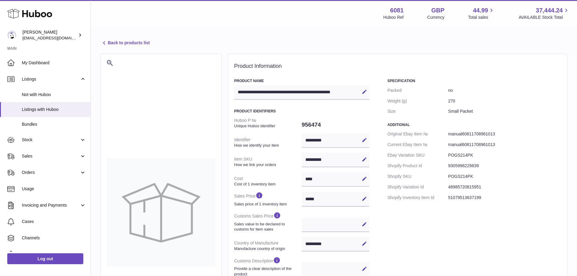  I want to click on span: Bundles, so click(54, 124).